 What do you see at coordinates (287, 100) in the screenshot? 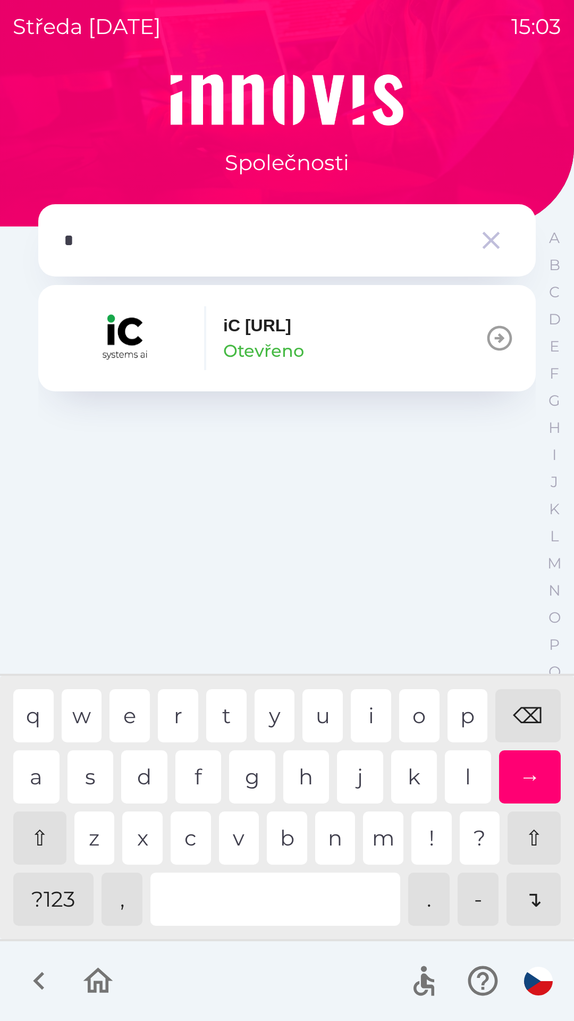
I see `img: Logo` at bounding box center [287, 100].